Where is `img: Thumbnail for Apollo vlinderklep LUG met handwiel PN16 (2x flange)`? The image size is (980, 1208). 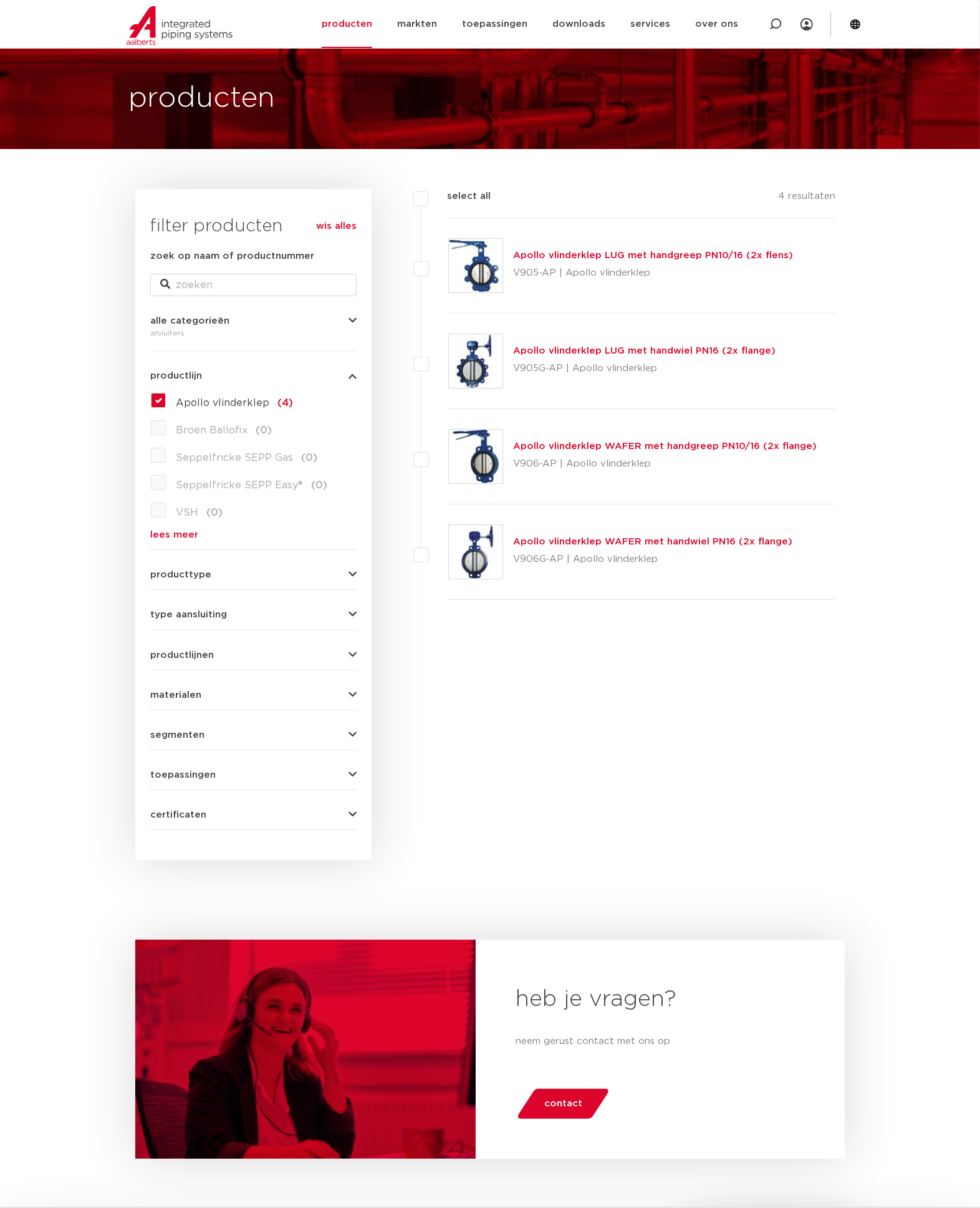 img: Thumbnail for Apollo vlinderklep LUG met handwiel PN16 (2x flange) is located at coordinates (475, 361).